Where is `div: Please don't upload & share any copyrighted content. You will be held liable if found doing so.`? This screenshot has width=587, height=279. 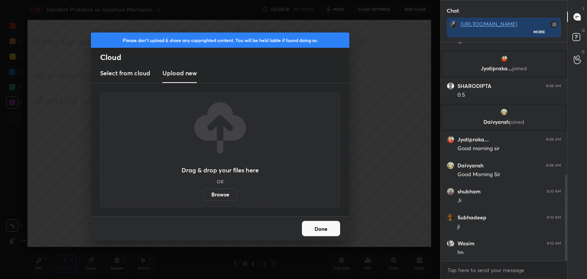 div: Please don't upload & share any copyrighted content. You will be held liable if found doing so. is located at coordinates (220, 40).